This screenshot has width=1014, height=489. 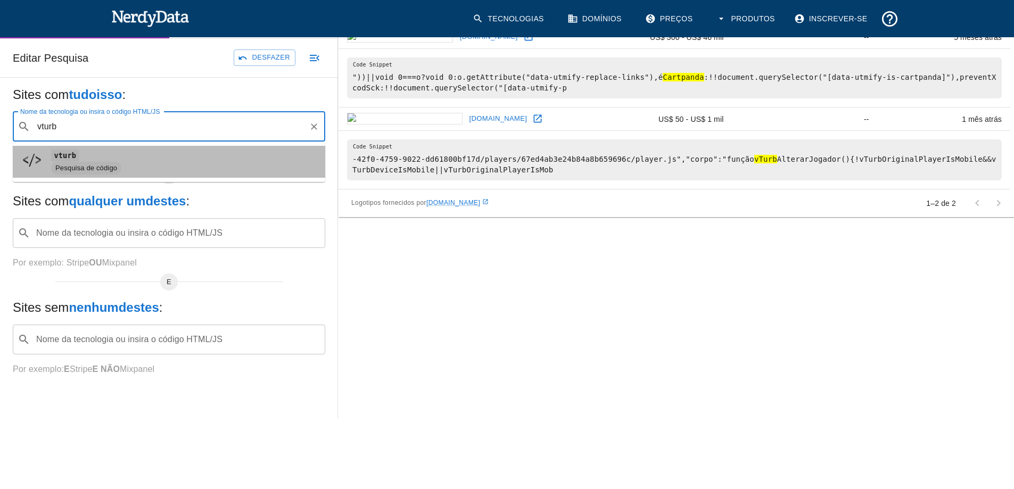 What do you see at coordinates (265, 57) in the screenshot?
I see `button: Desfazer` at bounding box center [265, 57].